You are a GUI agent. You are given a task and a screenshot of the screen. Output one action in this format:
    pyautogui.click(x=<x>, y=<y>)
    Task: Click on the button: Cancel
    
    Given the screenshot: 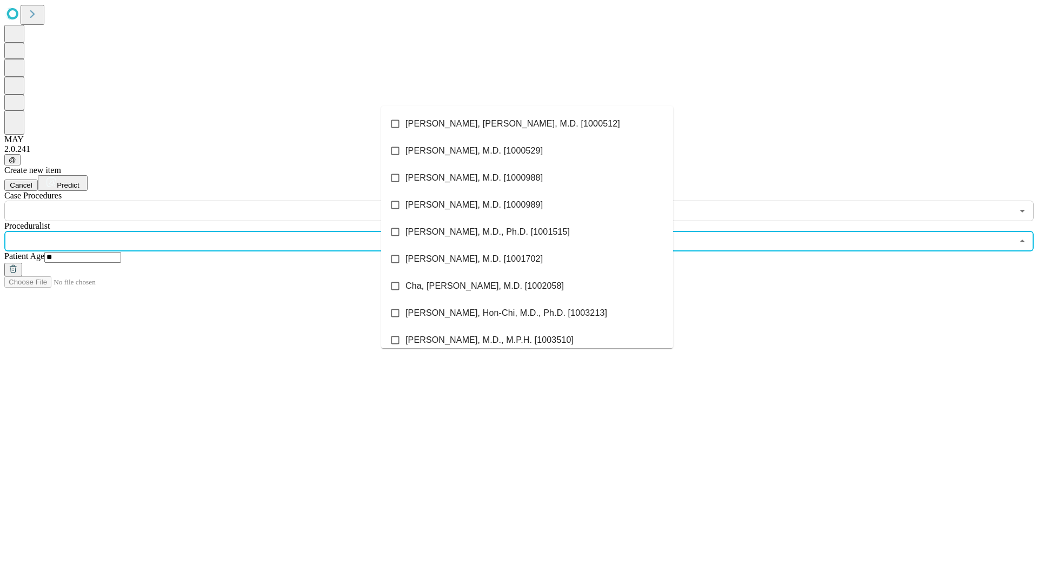 What is the action you would take?
    pyautogui.click(x=21, y=185)
    